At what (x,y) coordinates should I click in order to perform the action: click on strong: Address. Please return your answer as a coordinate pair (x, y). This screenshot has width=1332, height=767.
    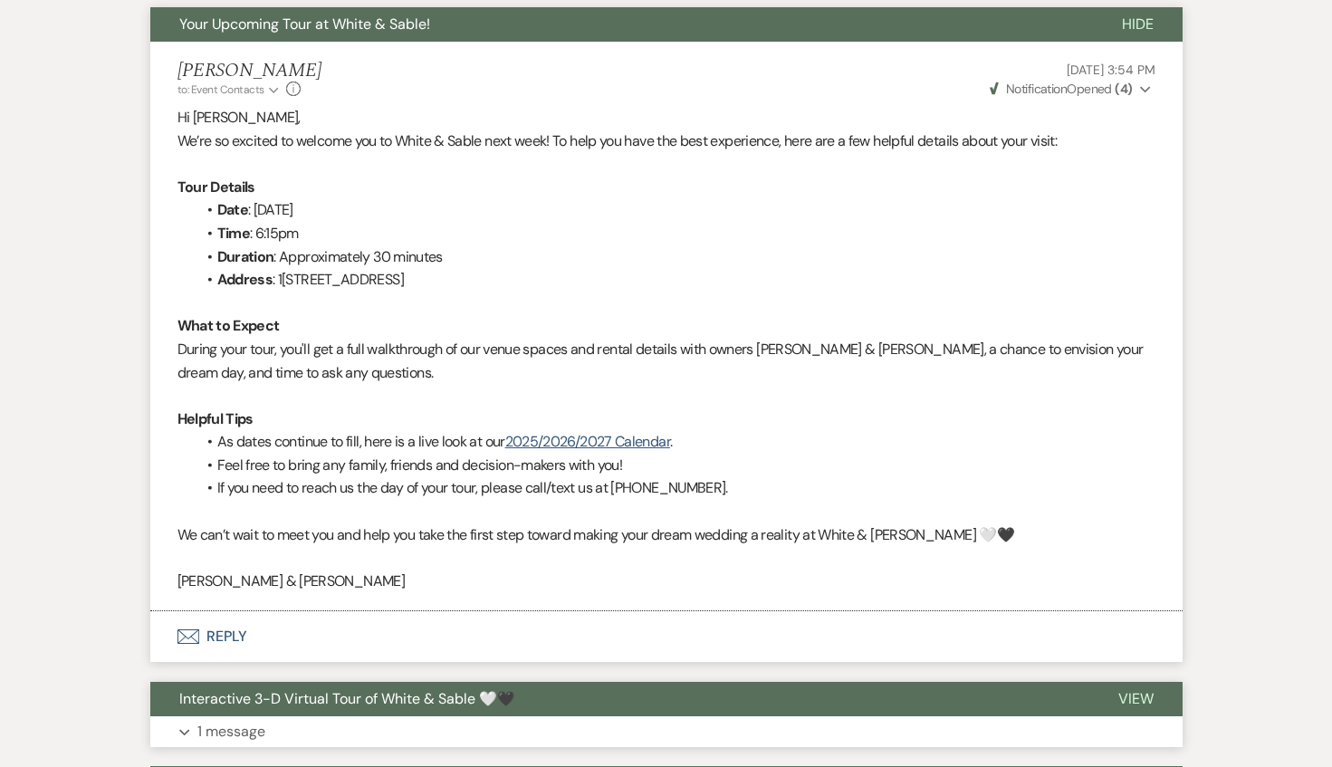
    Looking at the image, I should click on (245, 279).